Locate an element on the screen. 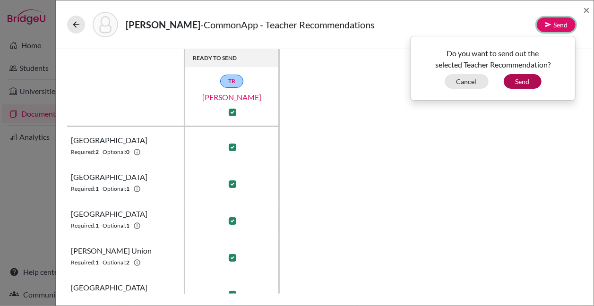 The image size is (594, 306). b: 0 is located at coordinates (128, 152).